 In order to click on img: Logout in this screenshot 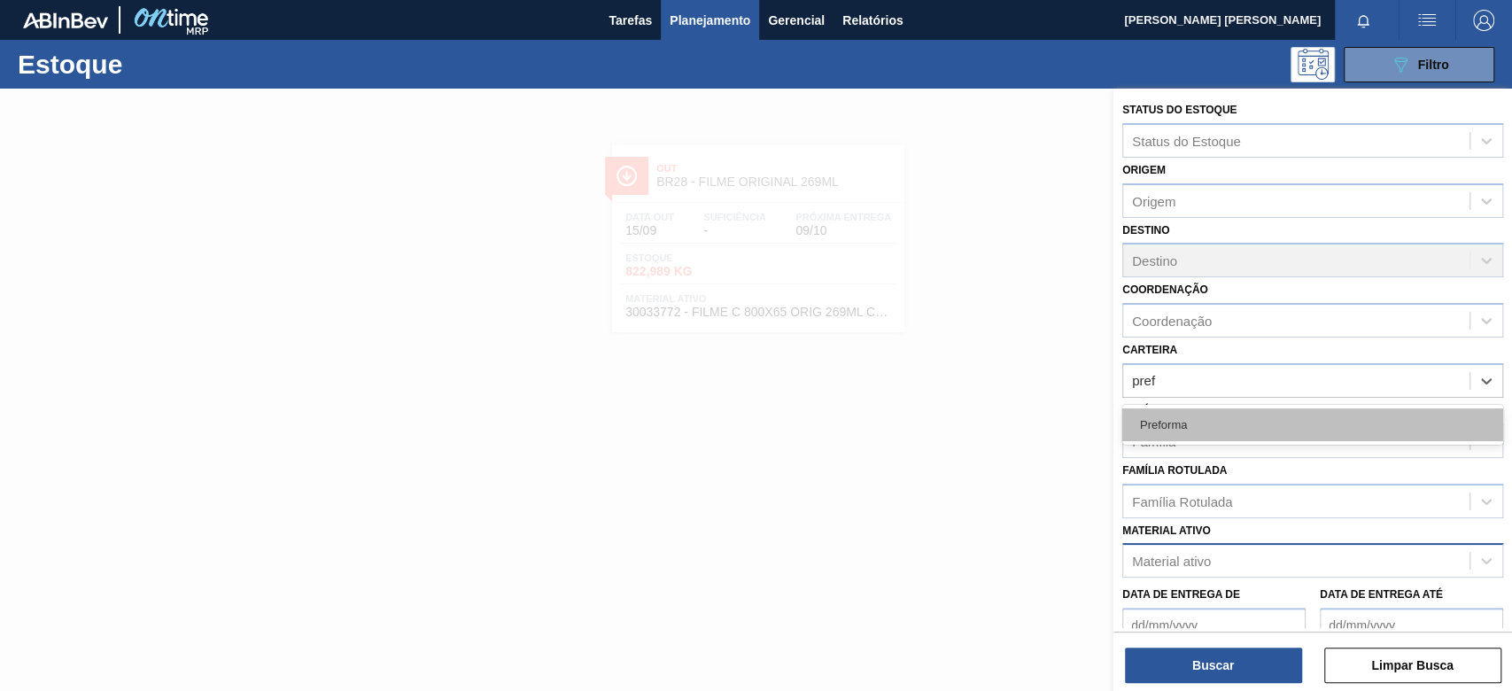, I will do `click(1484, 20)`.